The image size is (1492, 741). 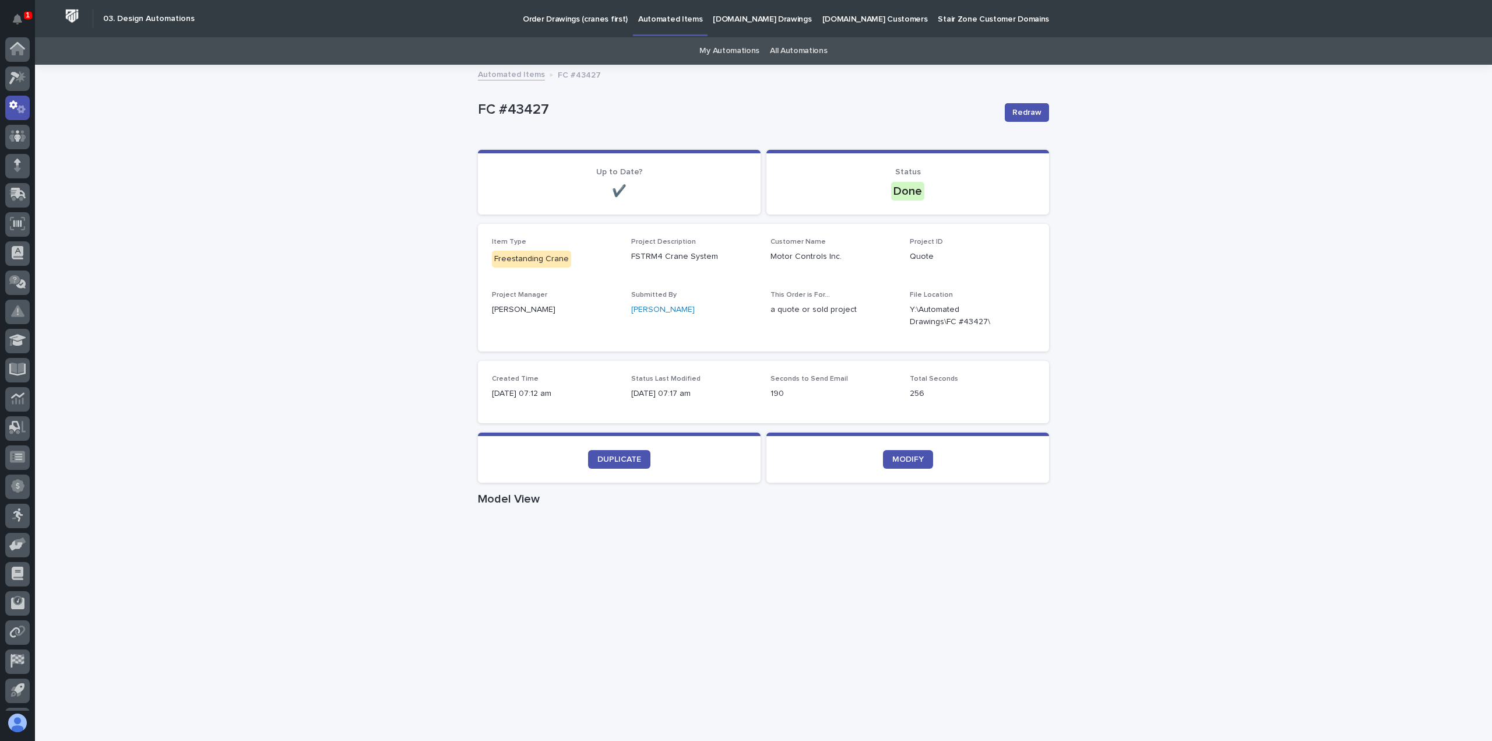 What do you see at coordinates (665, 379) in the screenshot?
I see `span: Status Last Modified` at bounding box center [665, 379].